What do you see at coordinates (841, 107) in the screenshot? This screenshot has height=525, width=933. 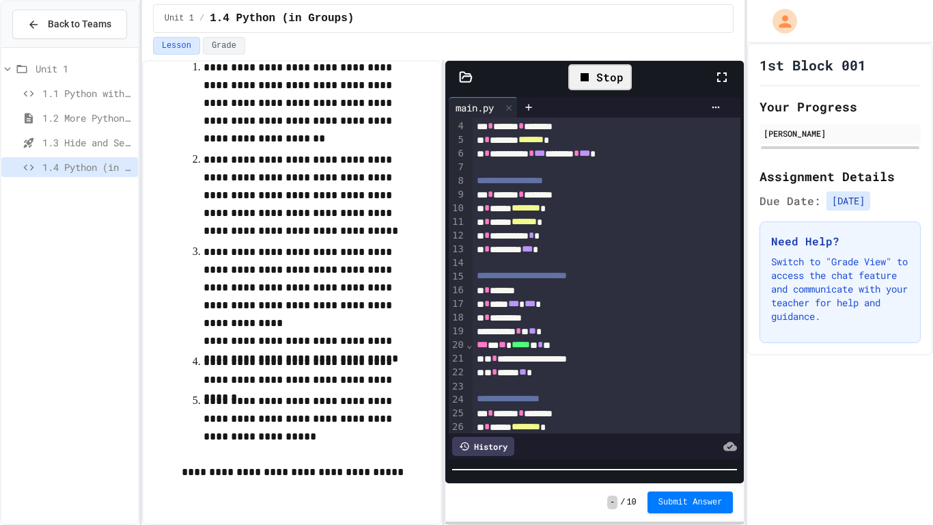 I see `h2: Your Progress` at bounding box center [841, 107].